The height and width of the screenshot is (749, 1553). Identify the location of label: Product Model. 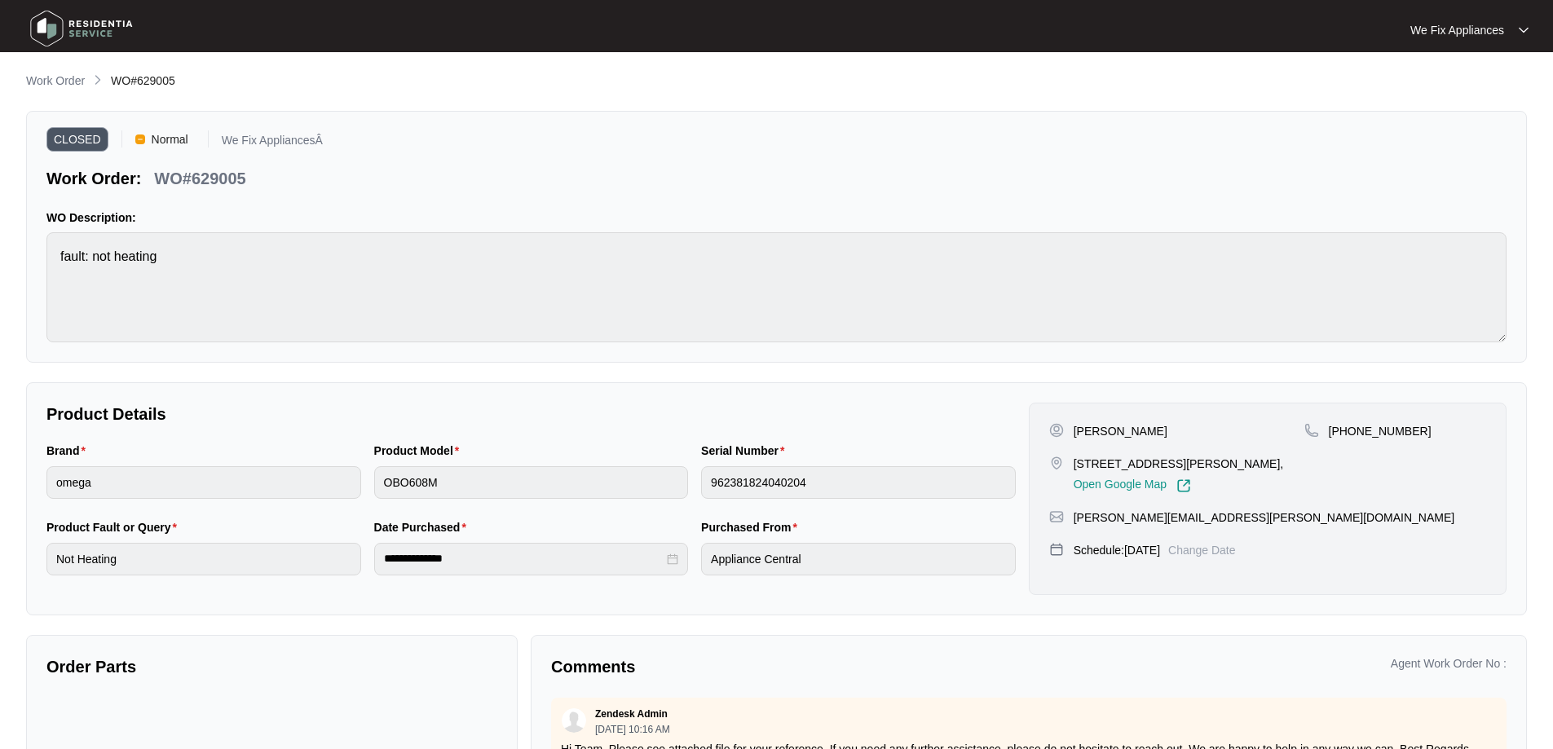
(420, 451).